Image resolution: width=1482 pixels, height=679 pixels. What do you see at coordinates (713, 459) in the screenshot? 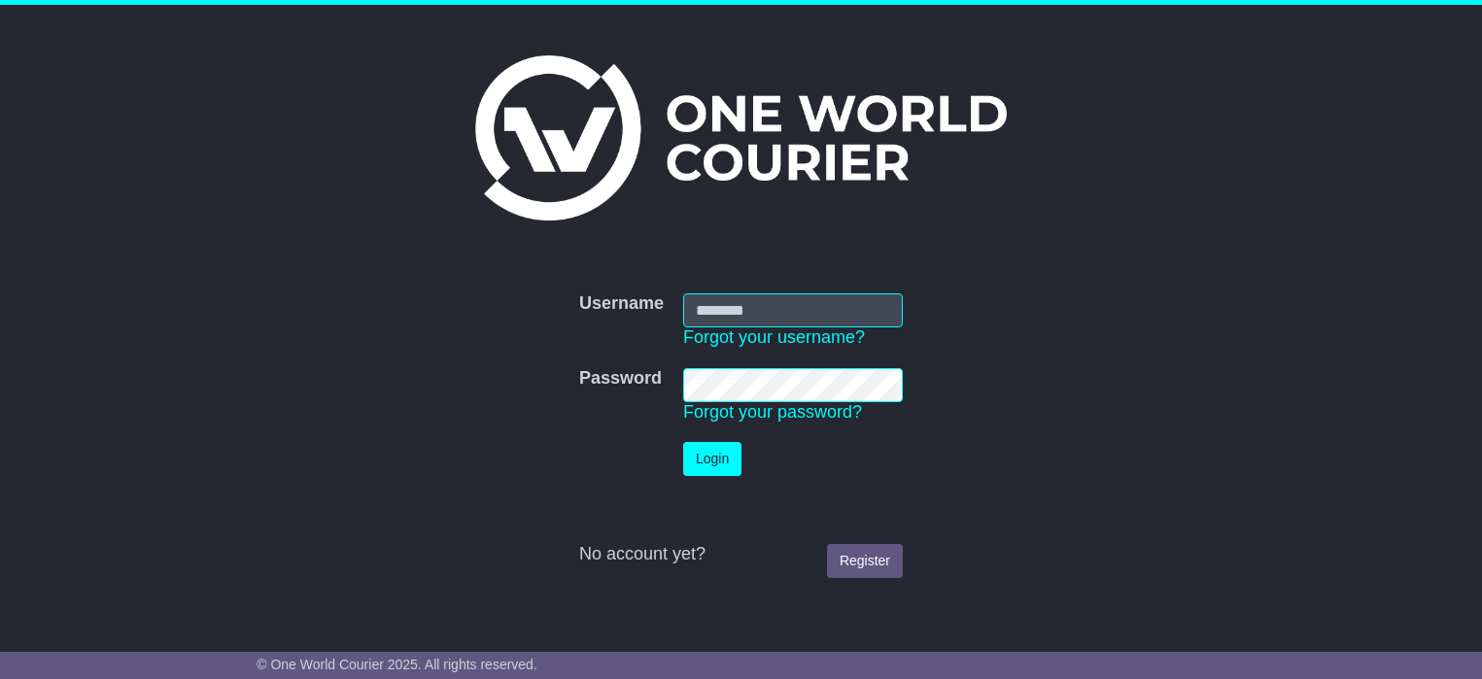
I see `button: Login` at bounding box center [713, 459].